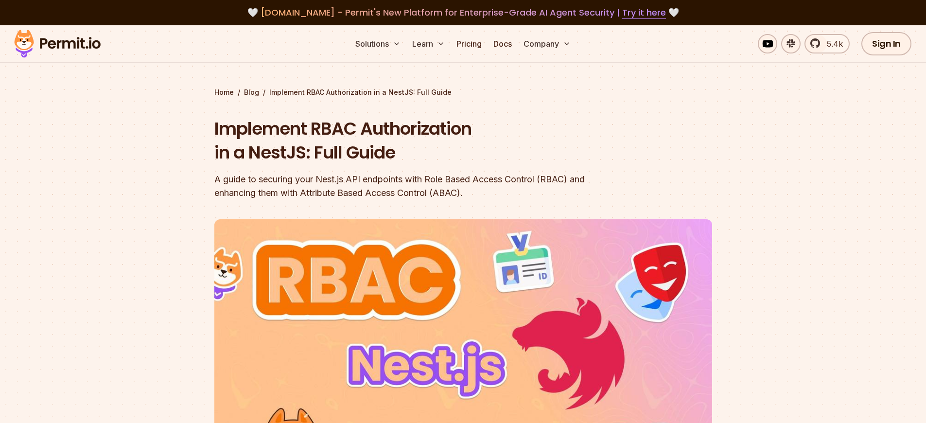  What do you see at coordinates (827, 44) in the screenshot?
I see `a: 5.4k` at bounding box center [827, 44].